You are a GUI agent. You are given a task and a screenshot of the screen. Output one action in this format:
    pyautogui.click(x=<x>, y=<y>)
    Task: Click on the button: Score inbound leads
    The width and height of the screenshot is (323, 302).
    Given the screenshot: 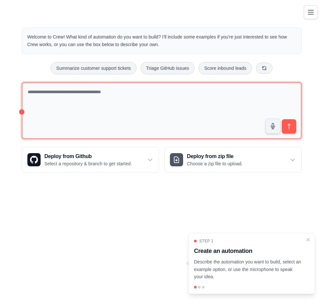 What is the action you would take?
    pyautogui.click(x=225, y=68)
    